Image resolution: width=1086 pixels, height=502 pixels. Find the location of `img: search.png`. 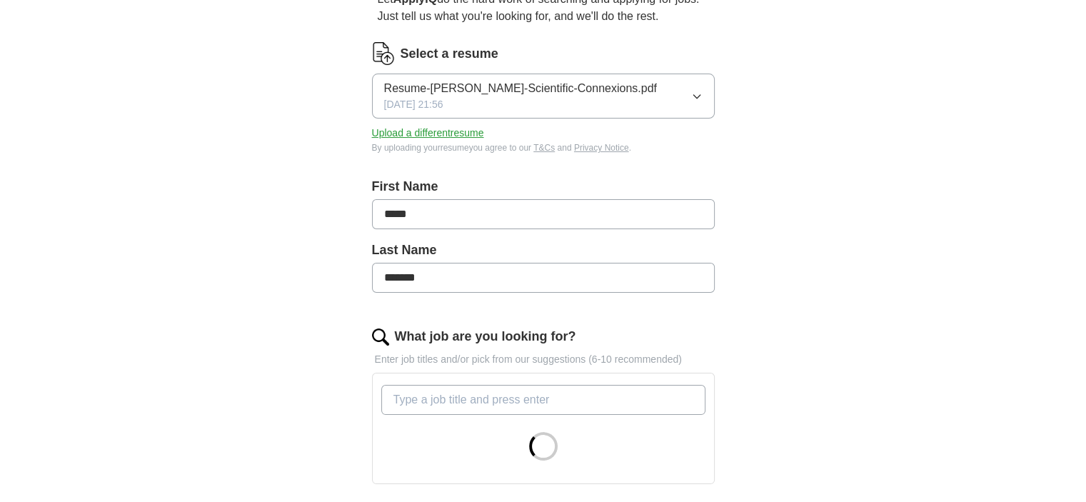

img: search.png is located at coordinates (381, 337).